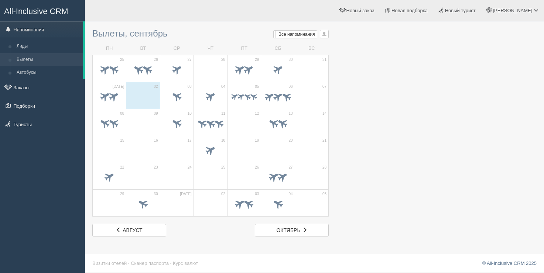 This screenshot has width=544, height=273. What do you see at coordinates (223, 141) in the screenshot?
I see `span: 18` at bounding box center [223, 141].